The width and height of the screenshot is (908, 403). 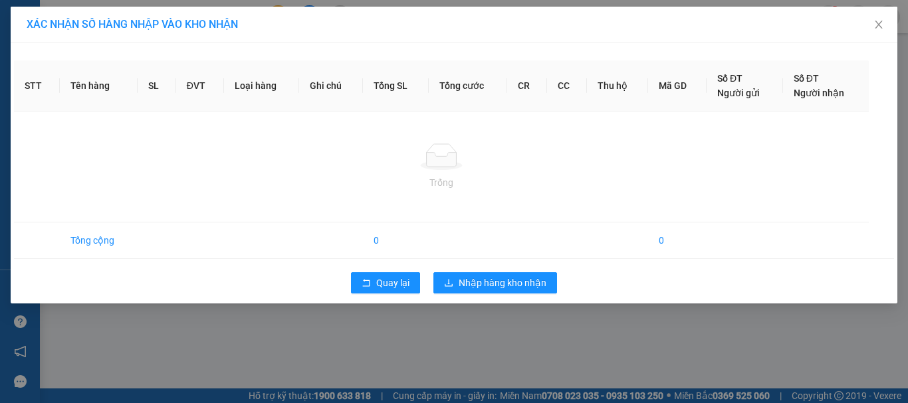 I want to click on span: Nhập hàng kho nhận, so click(x=503, y=283).